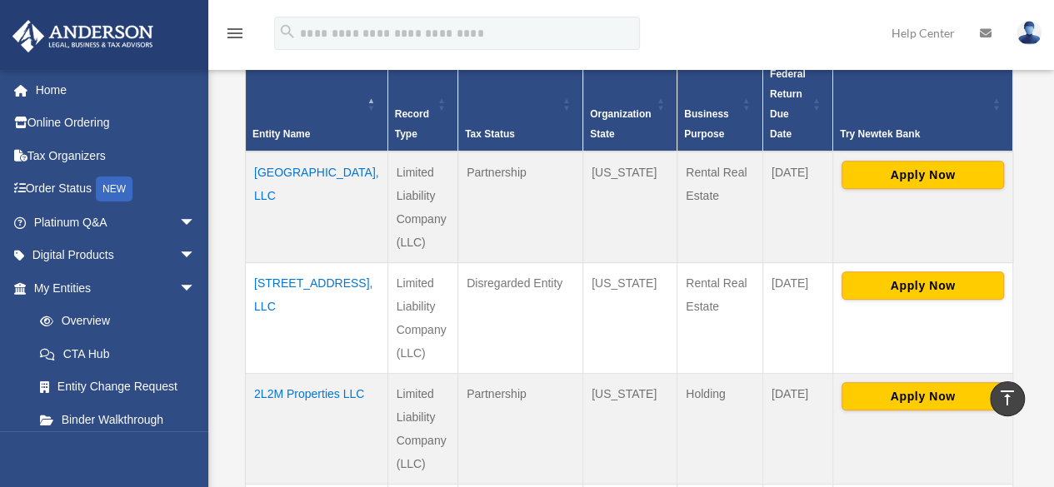 This screenshot has height=487, width=1054. I want to click on th: Organization State: Activate to sort, so click(630, 104).